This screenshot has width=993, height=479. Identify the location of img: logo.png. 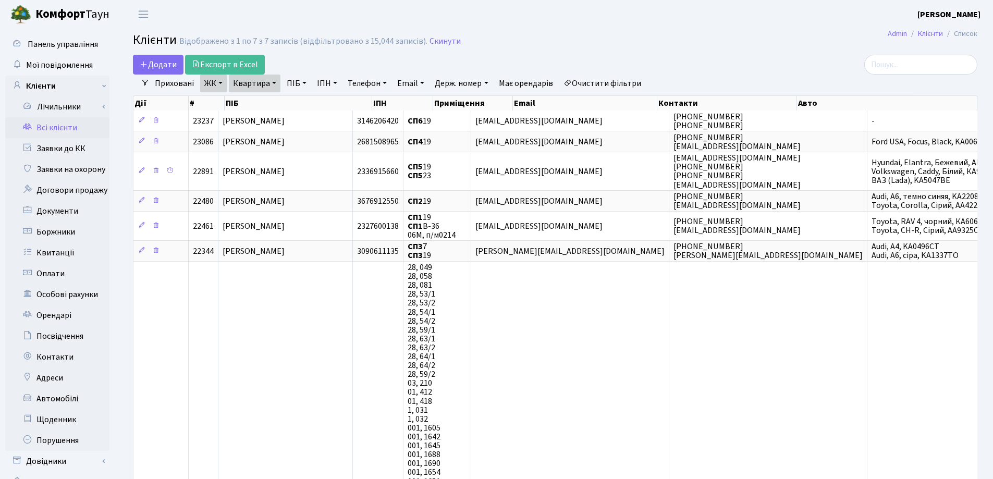
(21, 15).